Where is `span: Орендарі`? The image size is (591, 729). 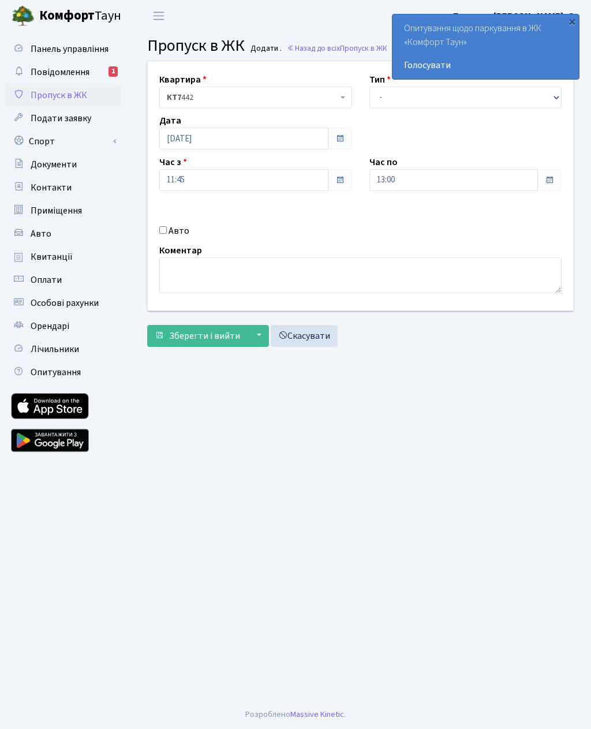 span: Орендарі is located at coordinates (50, 326).